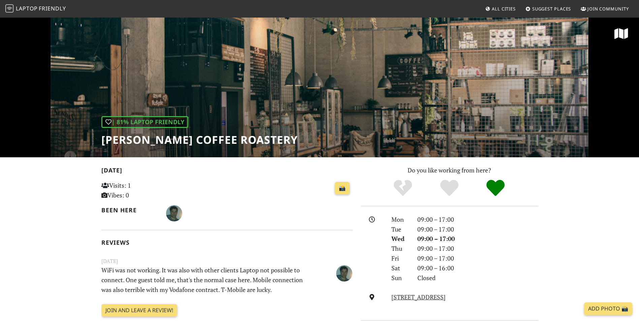 This screenshot has width=639, height=322. What do you see at coordinates (496, 188) in the screenshot?
I see `div: Definitely!` at bounding box center [496, 188].